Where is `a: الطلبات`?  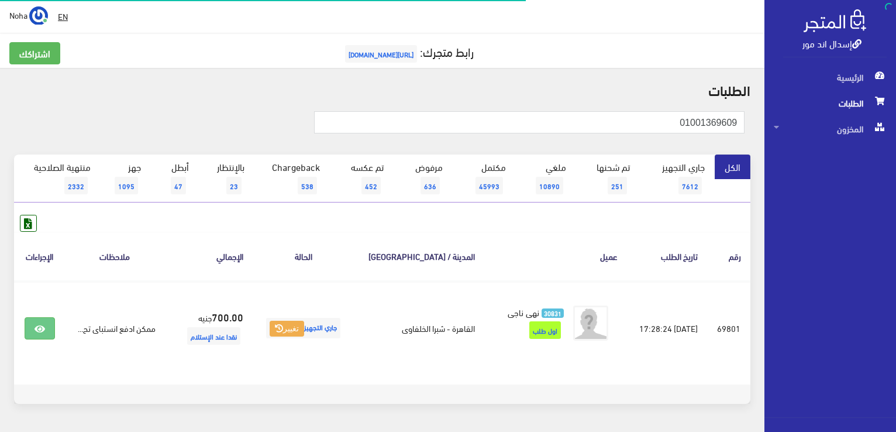 a: الطلبات is located at coordinates (830, 103).